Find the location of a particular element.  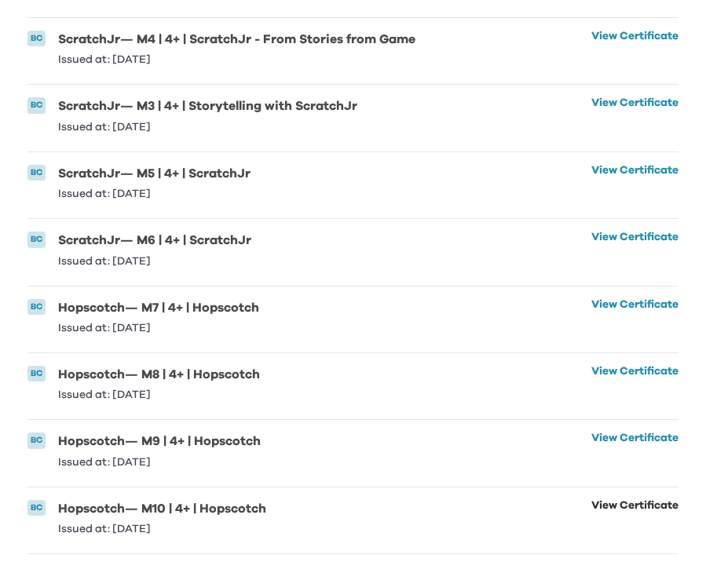

h6: Hopscotch — M10 | 4+ | Hopscotch is located at coordinates (162, 509).